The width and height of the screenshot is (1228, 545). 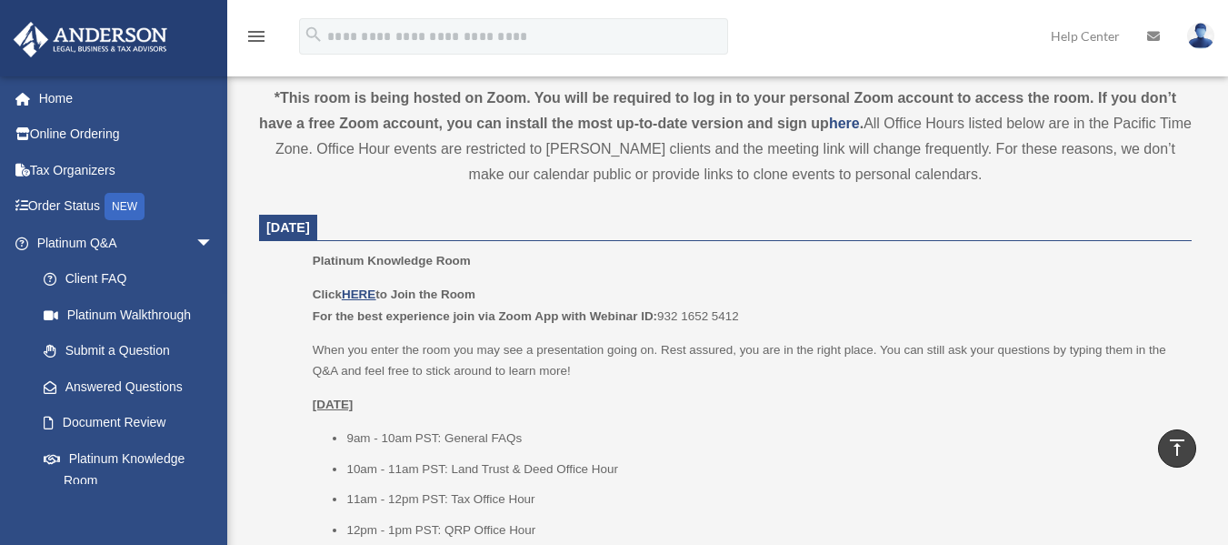 I want to click on a: Answered Questions, so click(x=133, y=386).